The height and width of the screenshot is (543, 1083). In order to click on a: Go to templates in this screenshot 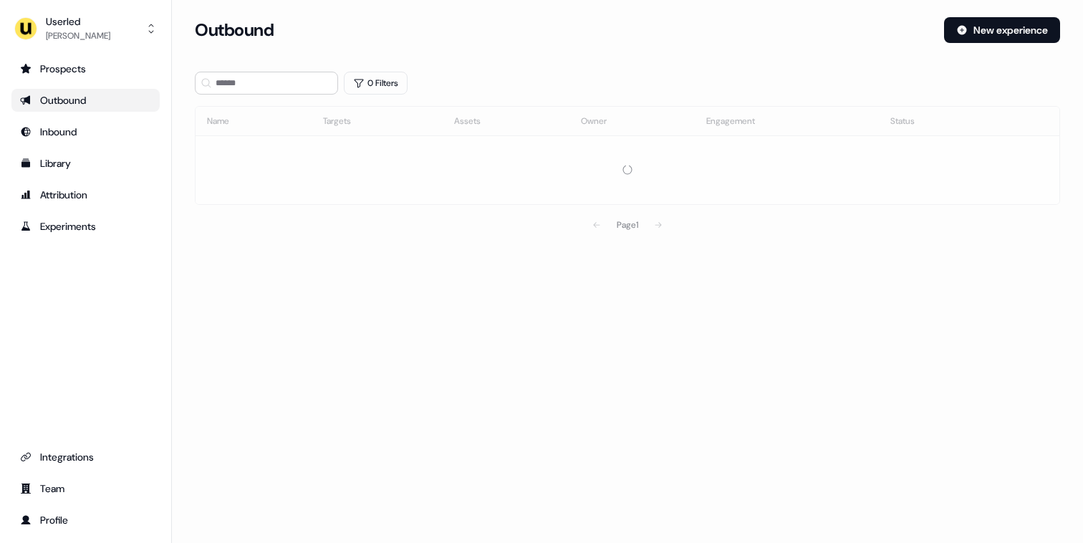, I will do `click(85, 163)`.